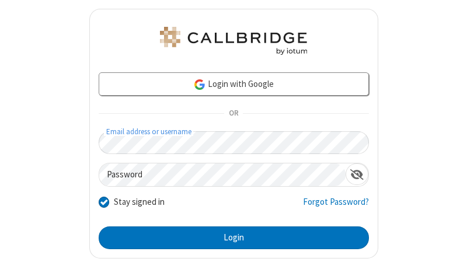 The width and height of the screenshot is (467, 269). What do you see at coordinates (336, 207) in the screenshot?
I see `a: Forgot Password?` at bounding box center [336, 207].